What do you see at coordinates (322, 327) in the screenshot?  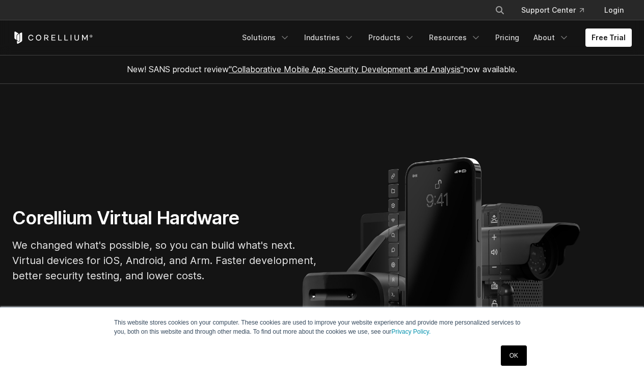 I see `p: This website stores cookies on your computer. These cookies are used to improve your website expe...` at bounding box center [322, 327].